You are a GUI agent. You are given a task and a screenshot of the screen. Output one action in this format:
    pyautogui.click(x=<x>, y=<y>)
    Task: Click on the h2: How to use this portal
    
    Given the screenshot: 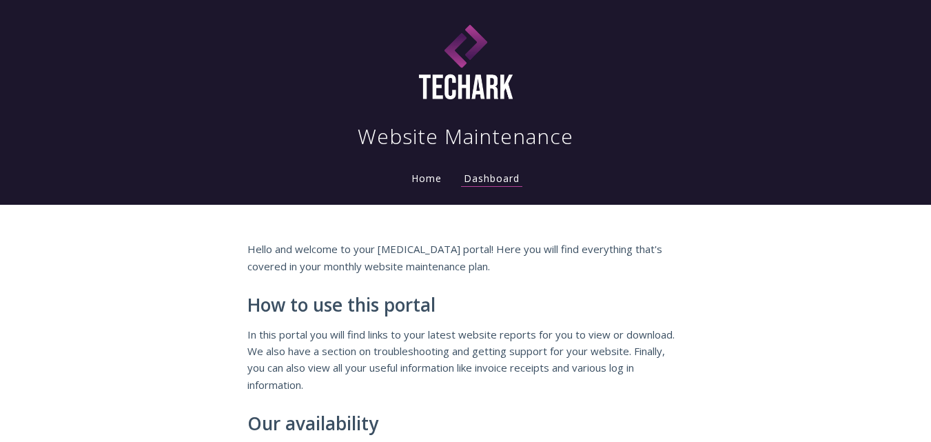 What is the action you would take?
    pyautogui.click(x=466, y=305)
    